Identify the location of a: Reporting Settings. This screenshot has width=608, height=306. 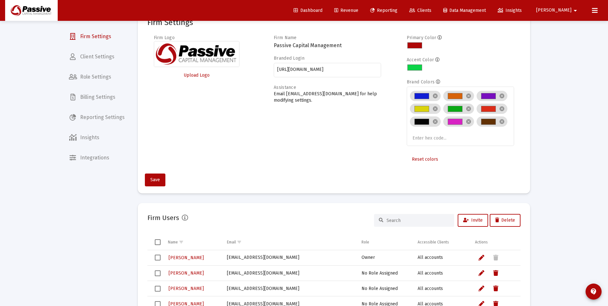
(97, 117).